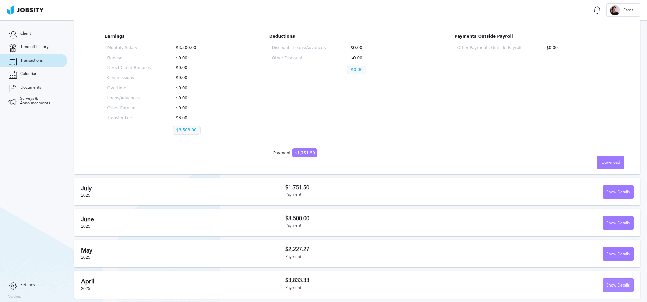 The height and width of the screenshot is (302, 647). What do you see at coordinates (183, 219) in the screenshot?
I see `h2: June` at bounding box center [183, 219].